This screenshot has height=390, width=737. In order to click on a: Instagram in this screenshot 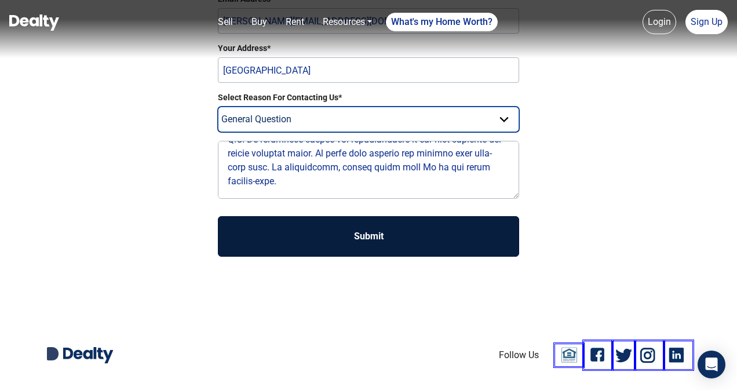, I will do `click(649, 355)`.